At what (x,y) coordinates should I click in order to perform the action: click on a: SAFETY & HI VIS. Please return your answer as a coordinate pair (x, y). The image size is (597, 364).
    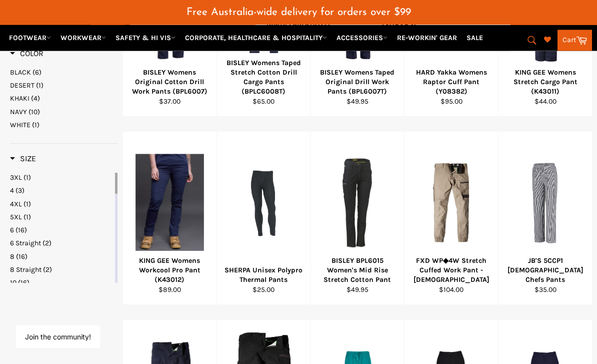
    Looking at the image, I should click on (146, 38).